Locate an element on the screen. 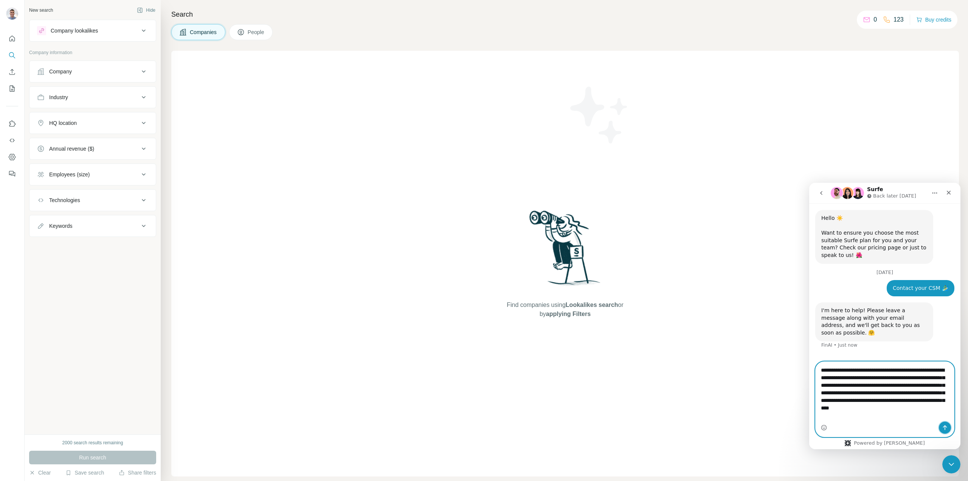  div: Industry is located at coordinates (59, 97).